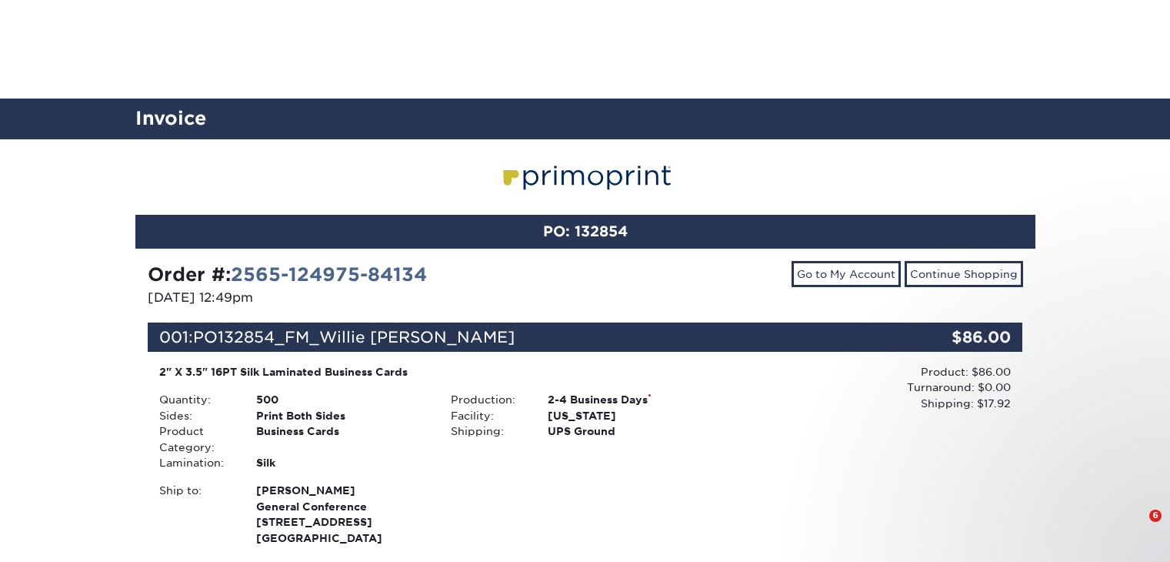  What do you see at coordinates (287, 274) in the screenshot?
I see `strong: Order #:` at bounding box center [287, 274].